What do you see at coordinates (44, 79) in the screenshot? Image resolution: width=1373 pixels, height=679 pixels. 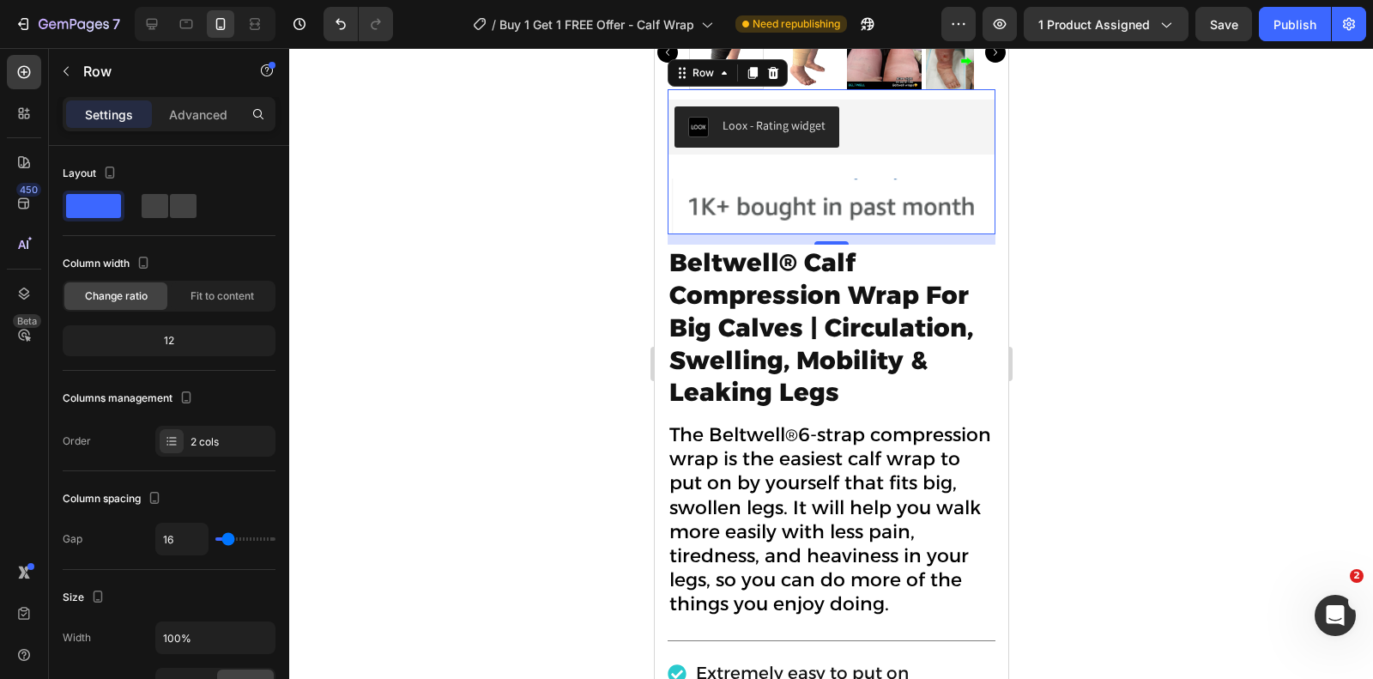 I see `img: loox.png` at bounding box center [44, 79].